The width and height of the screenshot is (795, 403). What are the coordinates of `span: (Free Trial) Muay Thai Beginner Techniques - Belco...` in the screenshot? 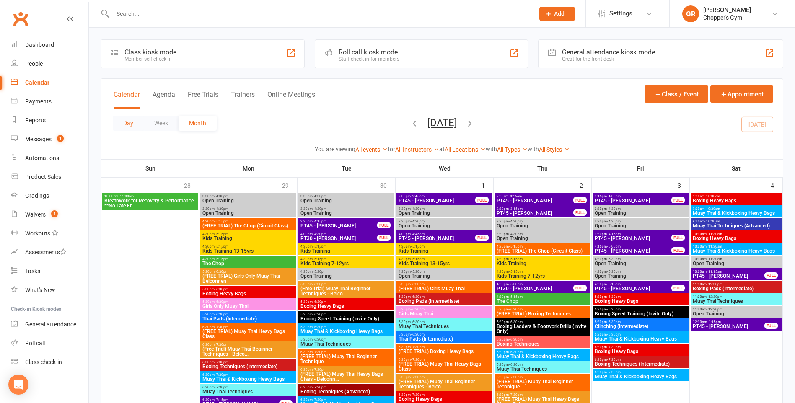 It's located at (346, 291).